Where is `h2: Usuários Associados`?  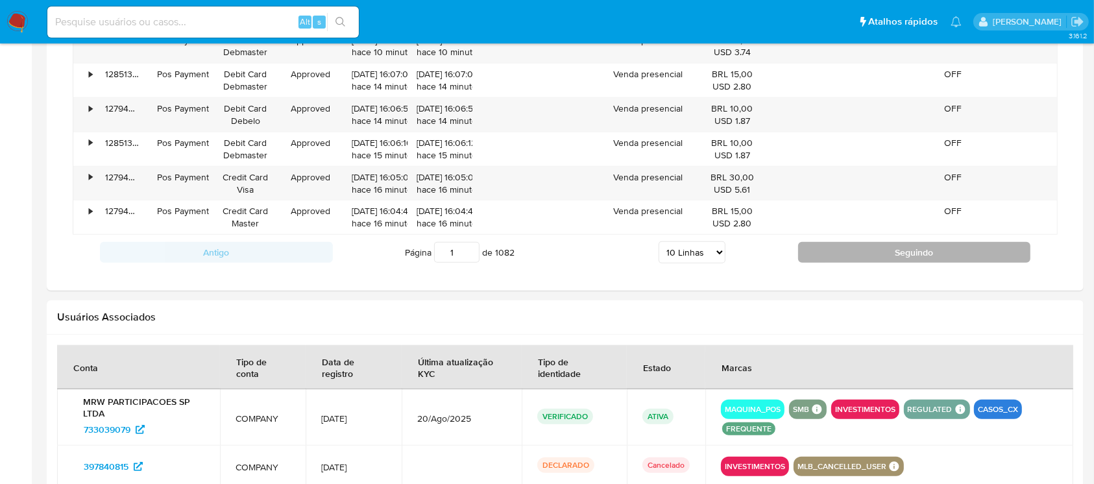 h2: Usuários Associados is located at coordinates (565, 317).